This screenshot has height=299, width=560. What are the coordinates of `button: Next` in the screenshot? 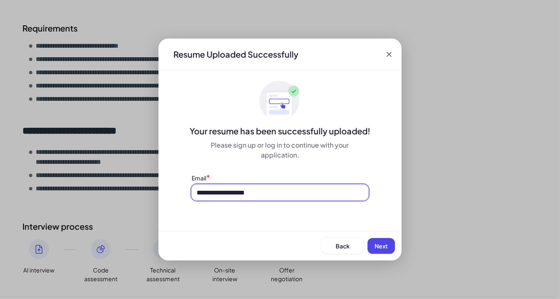 It's located at (381, 246).